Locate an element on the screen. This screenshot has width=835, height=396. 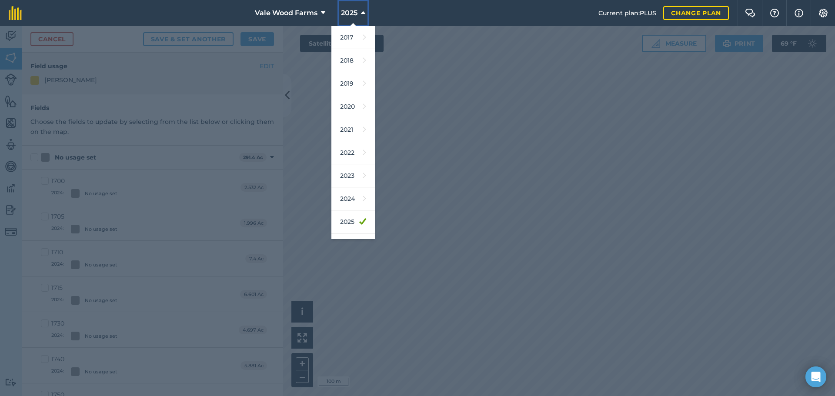
a: 2019 is located at coordinates (353, 84).